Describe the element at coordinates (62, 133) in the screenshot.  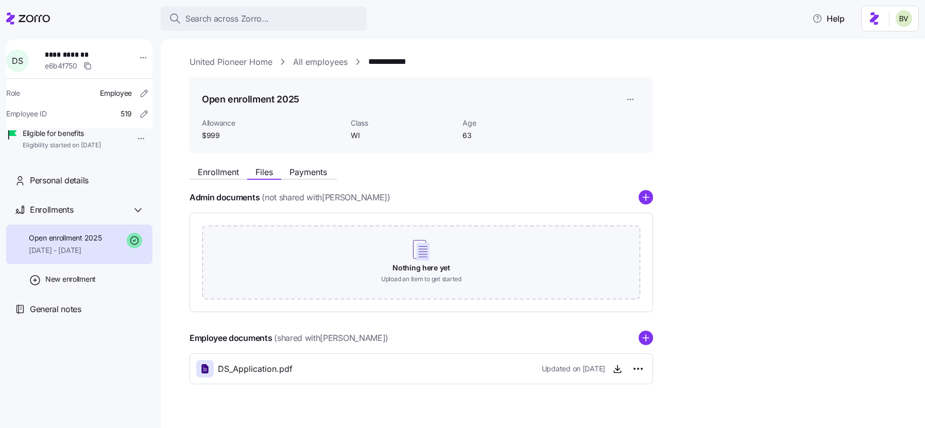
I see `span: Eligible for benefits` at that location.